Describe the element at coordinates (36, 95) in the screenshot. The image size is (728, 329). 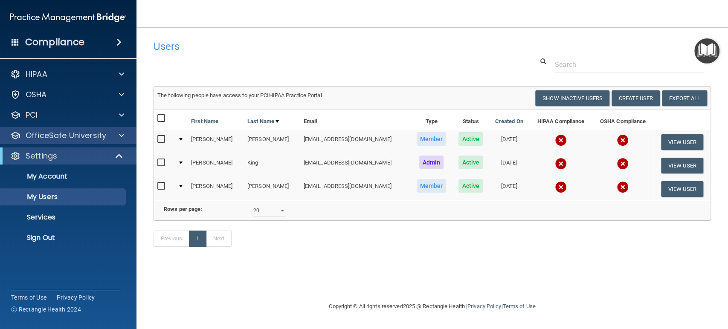
I see `p: OSHA` at that location.